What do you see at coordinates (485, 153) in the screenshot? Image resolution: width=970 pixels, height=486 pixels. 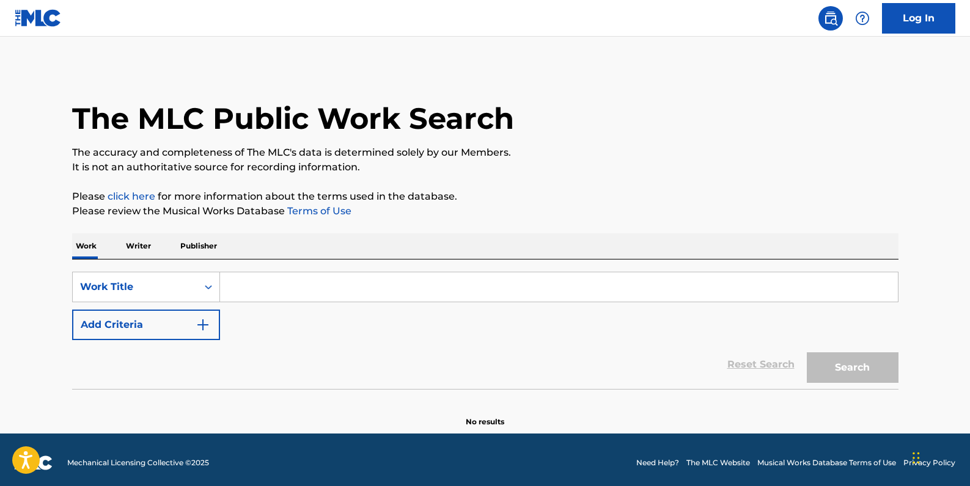 I see `p: The accuracy and completeness of The MLC's data is determined solely by our Members.` at bounding box center [485, 153].